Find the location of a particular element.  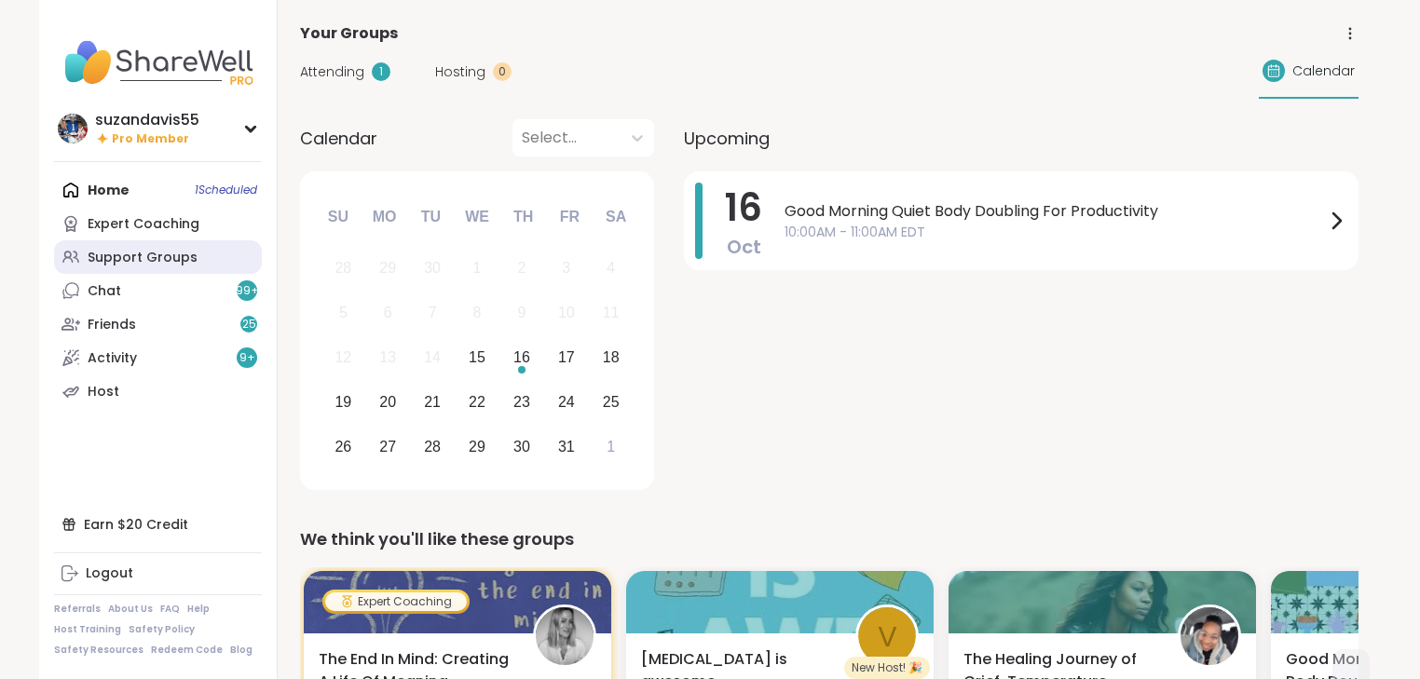

div: Choose Wednesday, October 29th, 2025 is located at coordinates (477, 446).